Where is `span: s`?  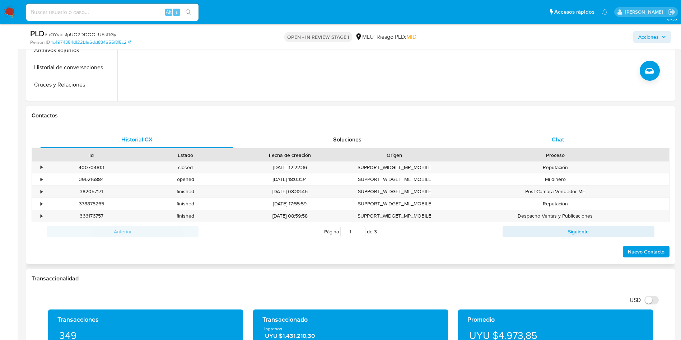
span: s is located at coordinates (177, 12).